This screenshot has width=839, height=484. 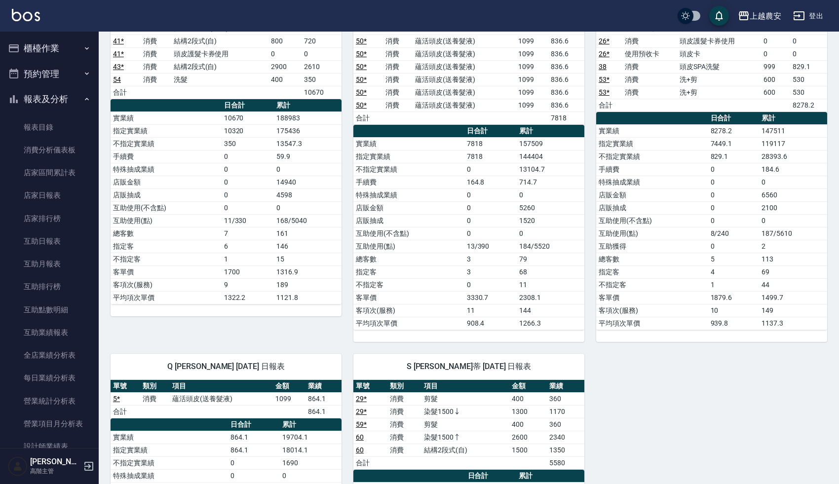 What do you see at coordinates (308, 157) in the screenshot?
I see `td: 59.9` at bounding box center [308, 157].